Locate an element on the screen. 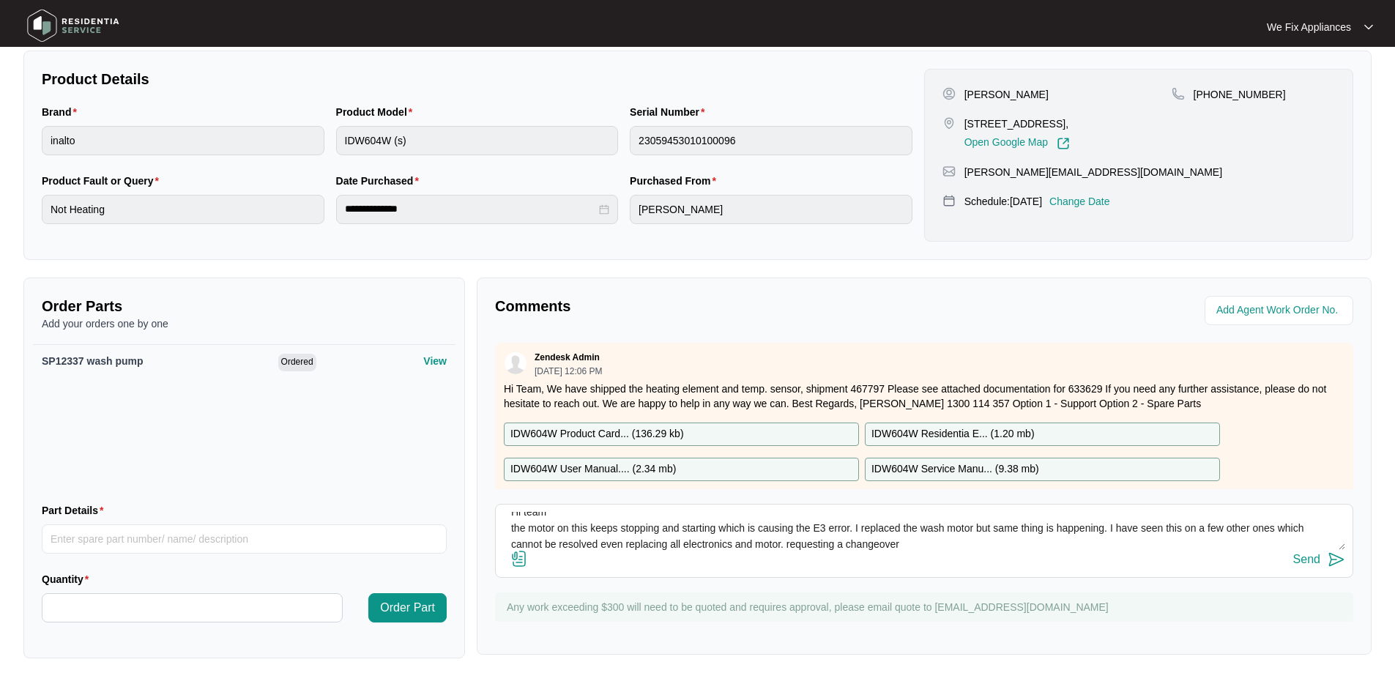 The width and height of the screenshot is (1395, 673). p: IDW604W Residentia E... ( 1.20 mb ) is located at coordinates (952, 434).